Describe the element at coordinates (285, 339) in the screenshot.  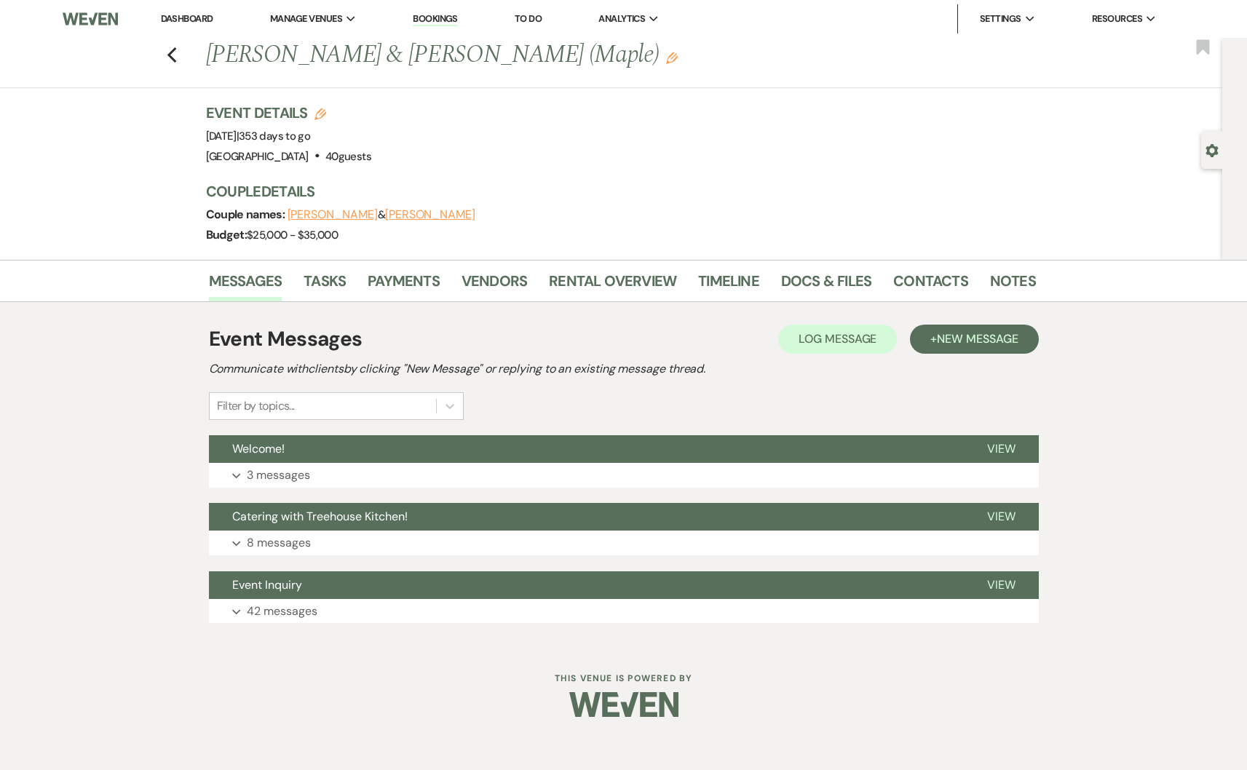
I see `h1: Event Messages` at that location.